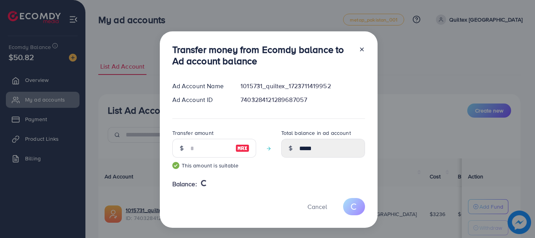  I want to click on div: 1015731_quiltex_1723711419952, so click(302, 86).